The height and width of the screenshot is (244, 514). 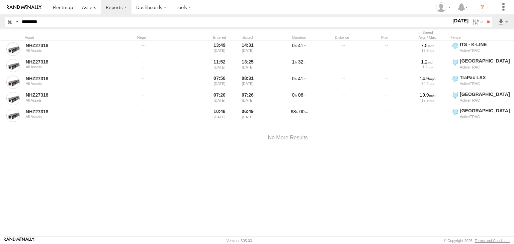 What do you see at coordinates (302, 62) in the screenshot?
I see `span: 32` at bounding box center [302, 62].